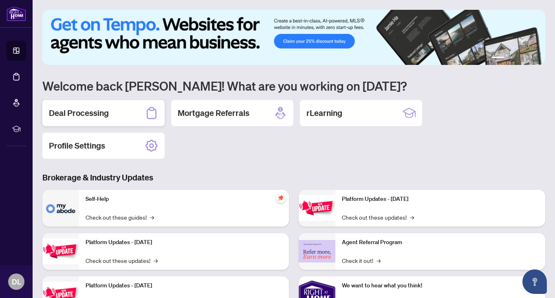  What do you see at coordinates (510, 58) in the screenshot?
I see `button: 2` at bounding box center [510, 58].